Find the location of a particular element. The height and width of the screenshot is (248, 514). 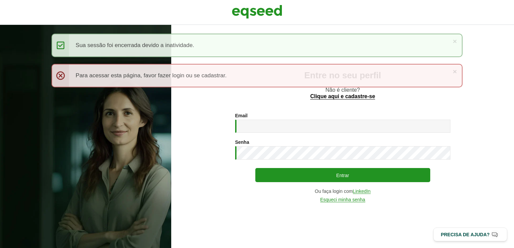

a: Esqueci minha senha is located at coordinates (343, 200).